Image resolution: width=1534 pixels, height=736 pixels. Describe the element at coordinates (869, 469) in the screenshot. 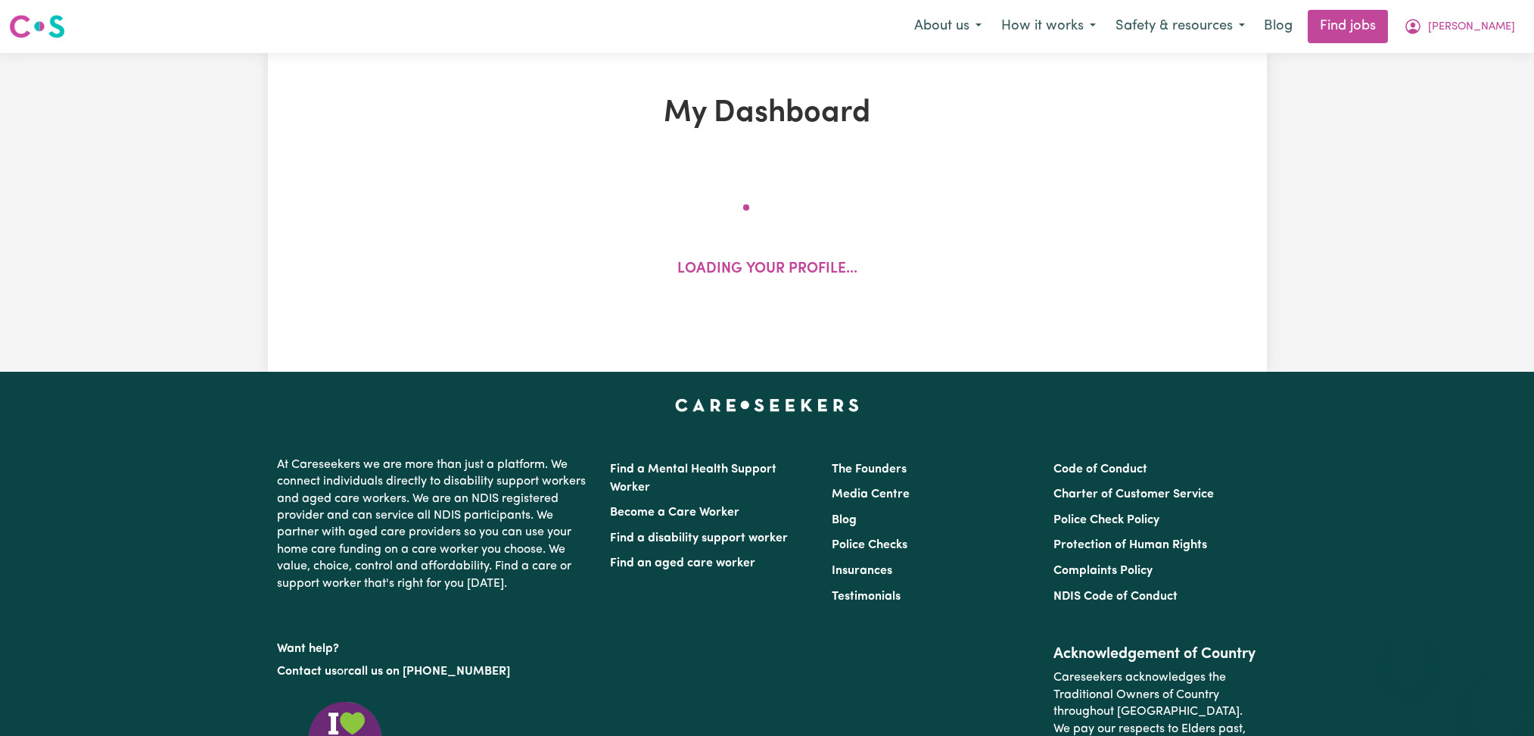

I see `a: The Founders` at that location.